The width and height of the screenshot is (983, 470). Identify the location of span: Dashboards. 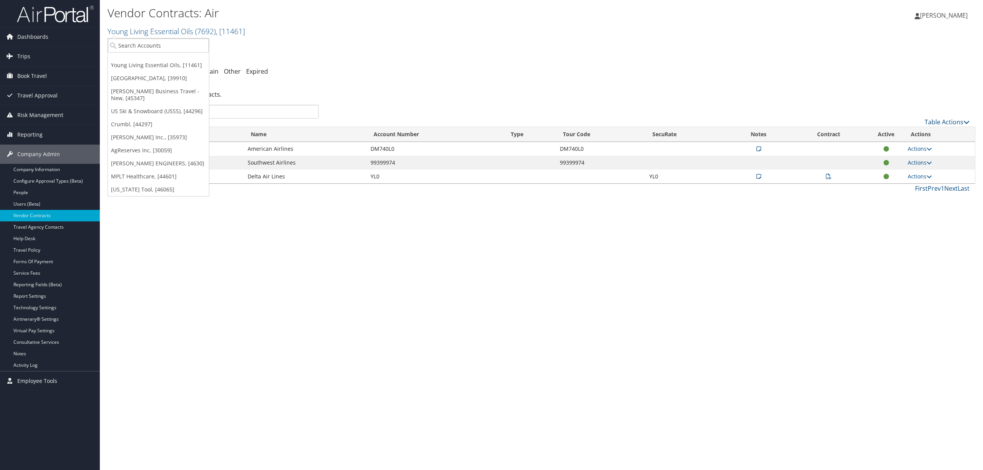
(33, 37).